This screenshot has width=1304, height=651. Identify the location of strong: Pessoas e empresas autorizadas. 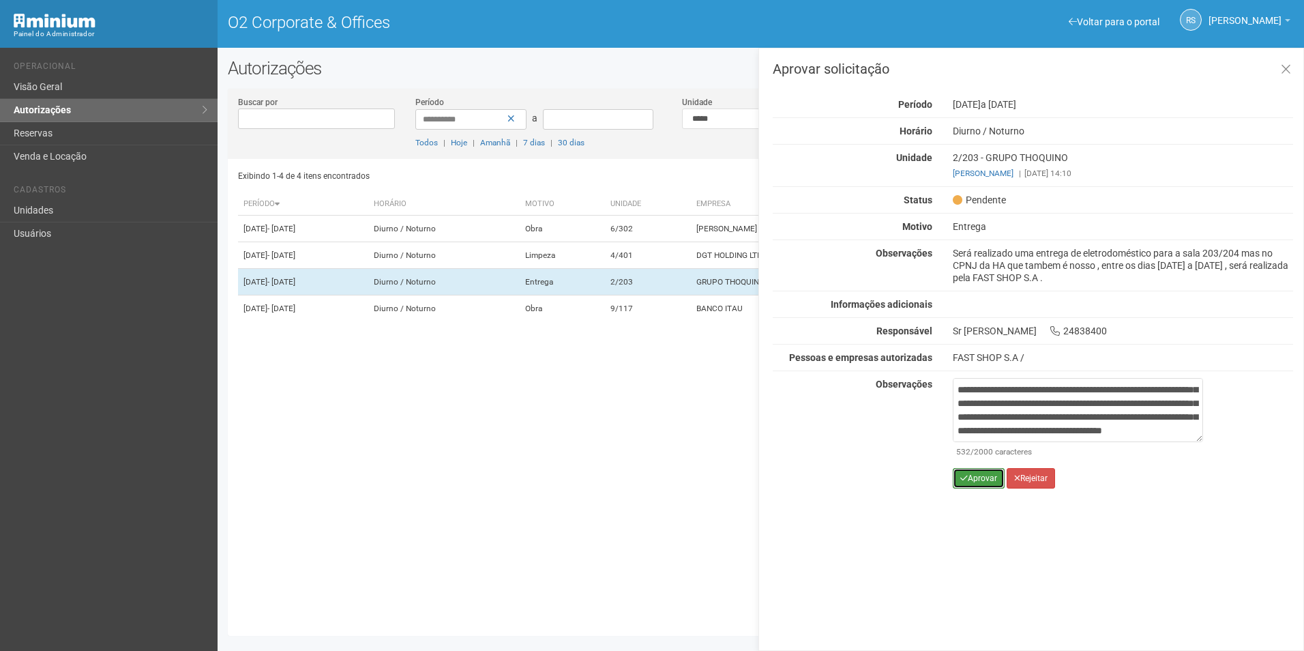
(861, 357).